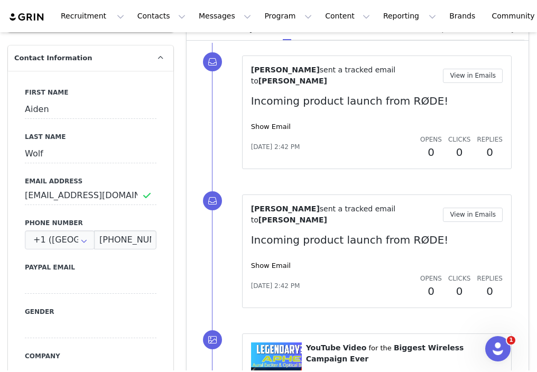 The width and height of the screenshot is (537, 372). What do you see at coordinates (90, 223) in the screenshot?
I see `label: Phone Number` at bounding box center [90, 223].